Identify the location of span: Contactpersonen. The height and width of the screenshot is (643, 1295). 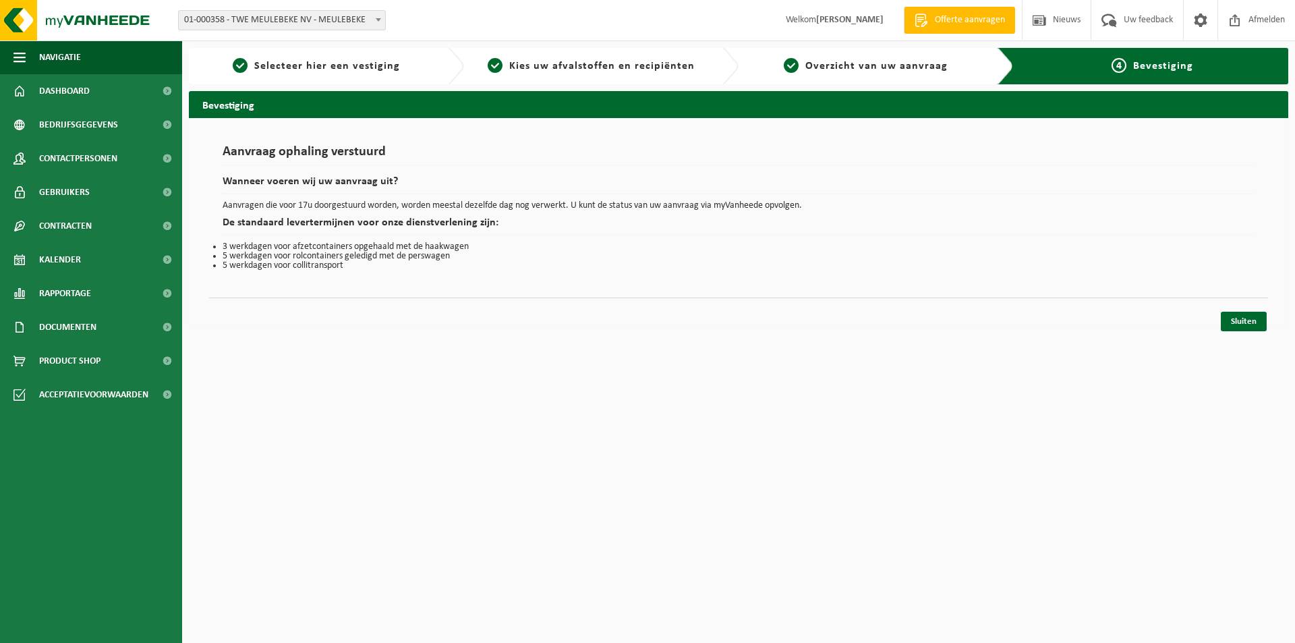
(78, 159).